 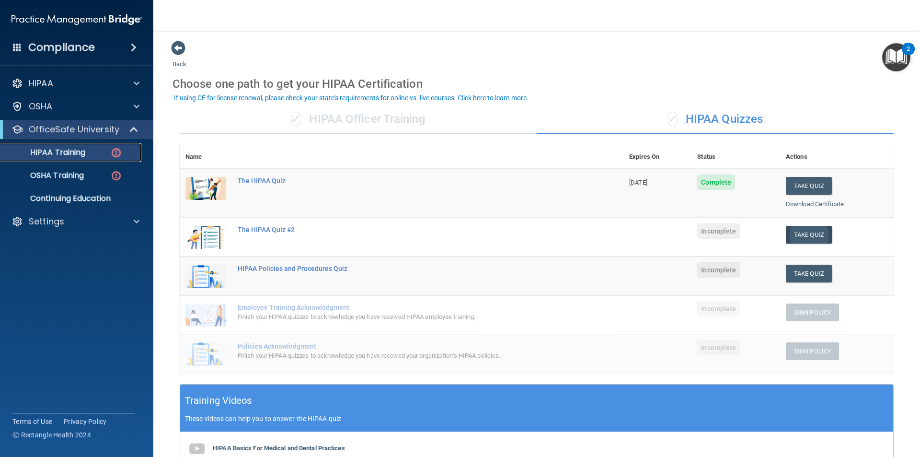 What do you see at coordinates (75, 221) in the screenshot?
I see `a: Settings` at bounding box center [75, 221].